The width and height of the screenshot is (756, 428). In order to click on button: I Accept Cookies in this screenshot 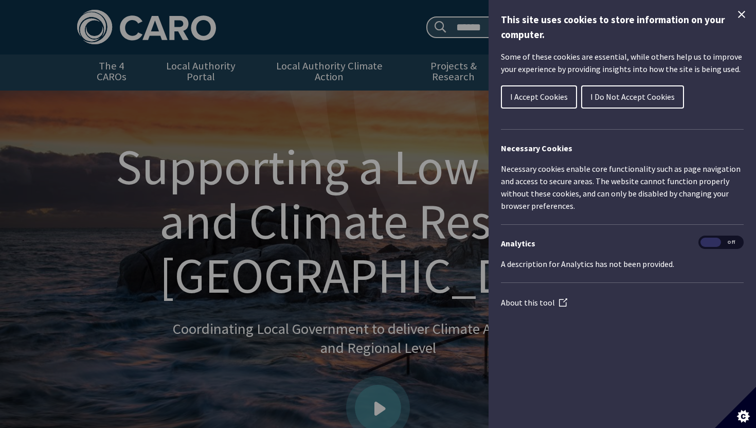, I will do `click(539, 97)`.